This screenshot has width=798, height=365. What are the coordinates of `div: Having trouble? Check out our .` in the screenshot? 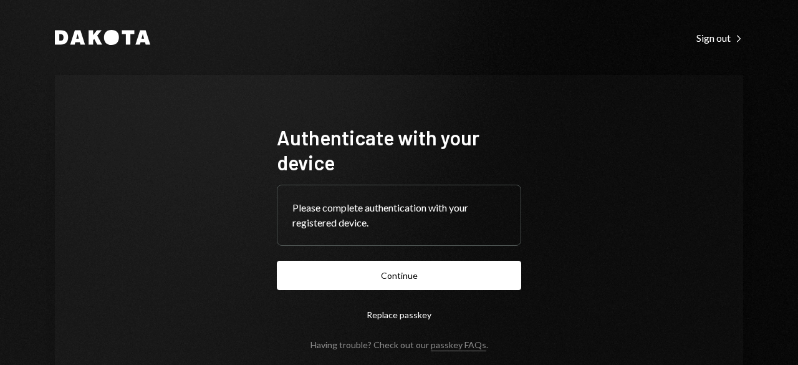 It's located at (399, 344).